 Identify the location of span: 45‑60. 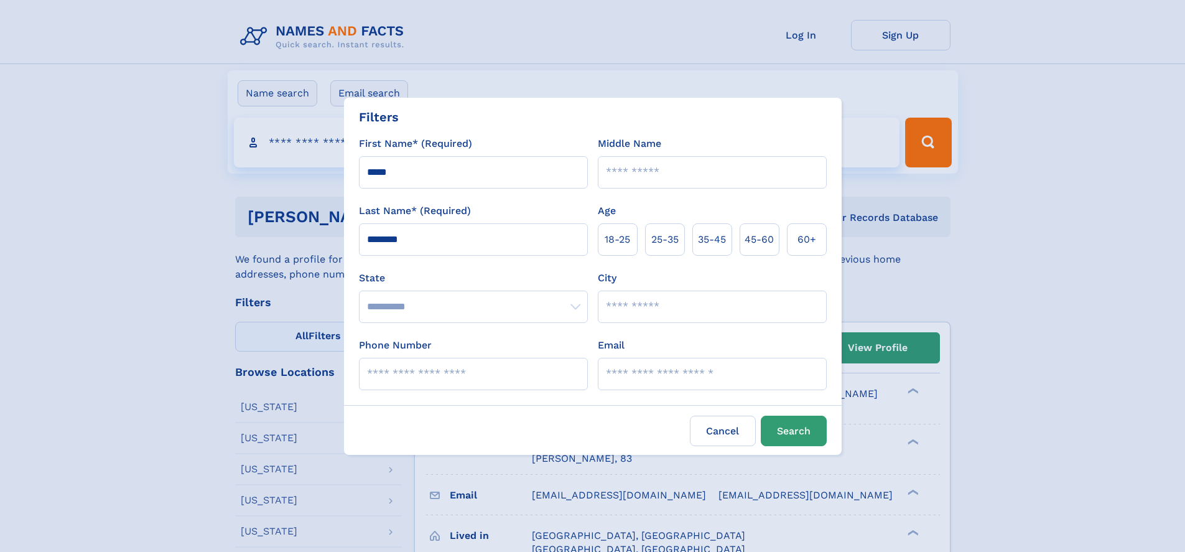
(759, 239).